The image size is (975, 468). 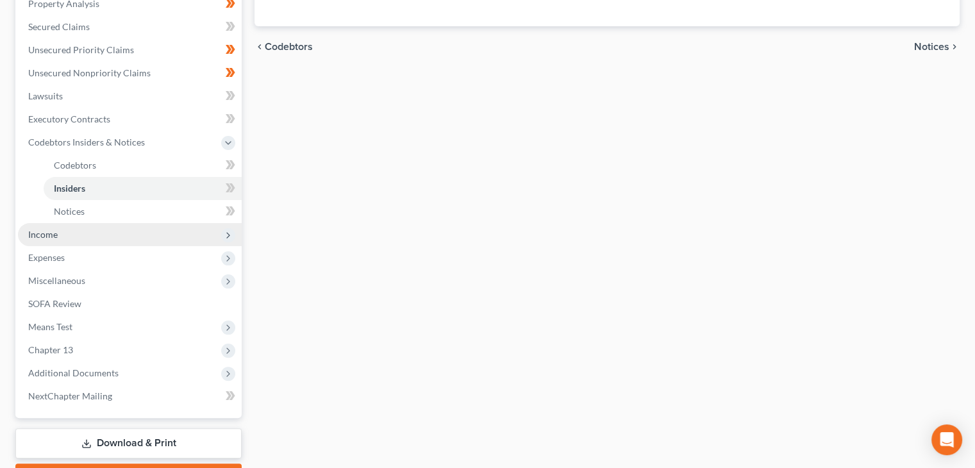 What do you see at coordinates (56, 280) in the screenshot?
I see `span: Miscellaneous` at bounding box center [56, 280].